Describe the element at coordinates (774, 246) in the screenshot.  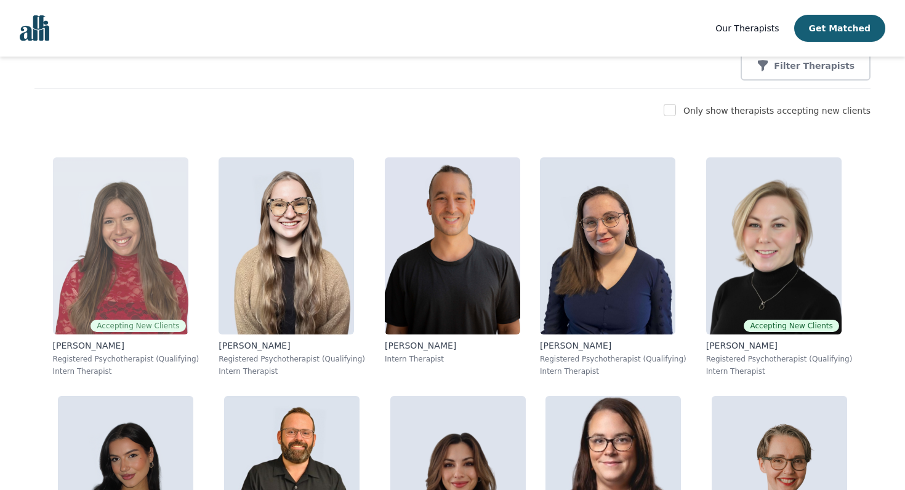
I see `img: Jocelyn_Crawford` at that location.